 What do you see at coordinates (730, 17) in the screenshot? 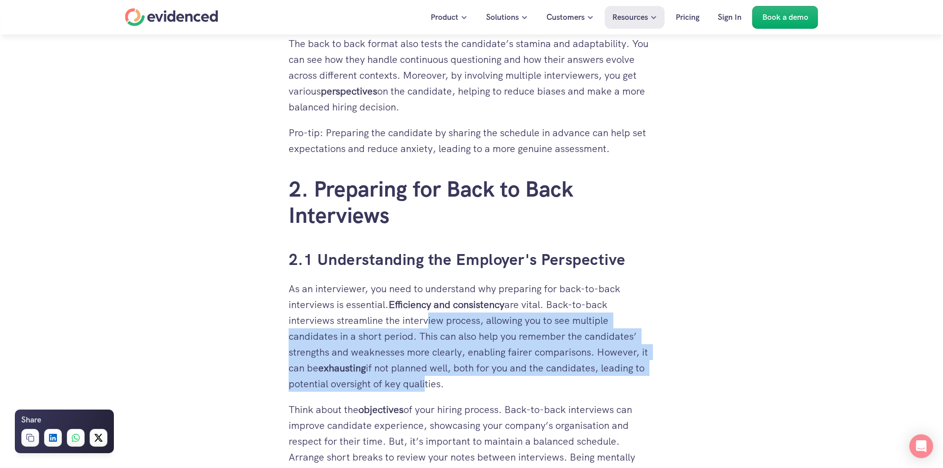
I see `p: Sign In` at bounding box center [730, 17].